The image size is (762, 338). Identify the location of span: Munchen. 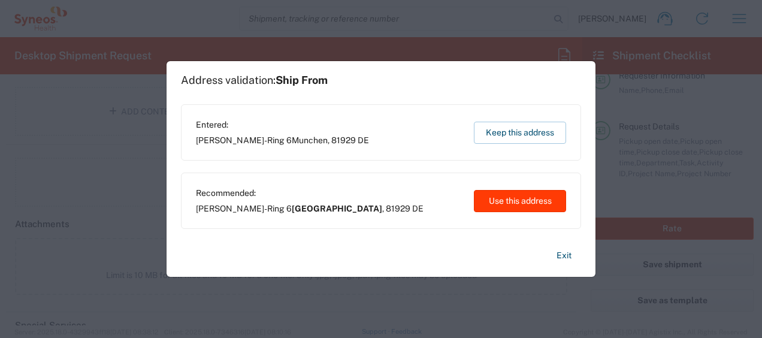
(310, 140).